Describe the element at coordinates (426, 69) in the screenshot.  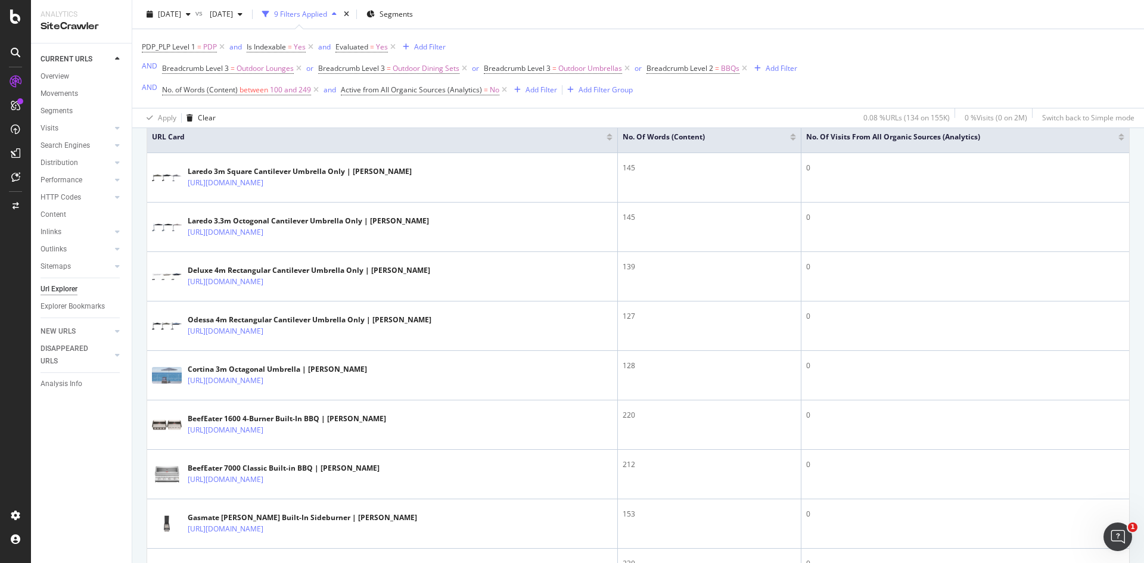
I see `span: Outdoor Dining Sets` at that location.